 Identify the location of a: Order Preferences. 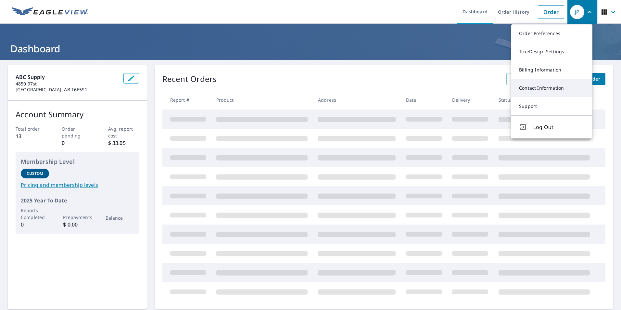
(551, 33).